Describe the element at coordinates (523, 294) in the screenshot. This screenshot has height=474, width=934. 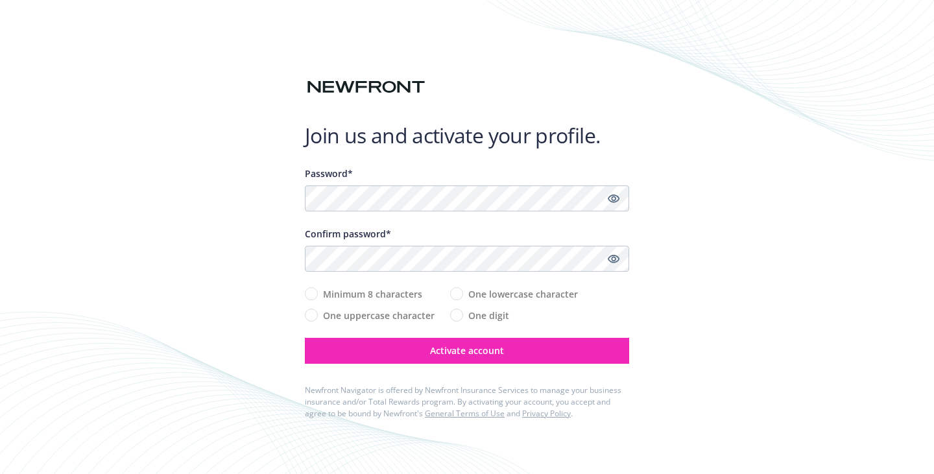
I see `span: One lowercase character` at that location.